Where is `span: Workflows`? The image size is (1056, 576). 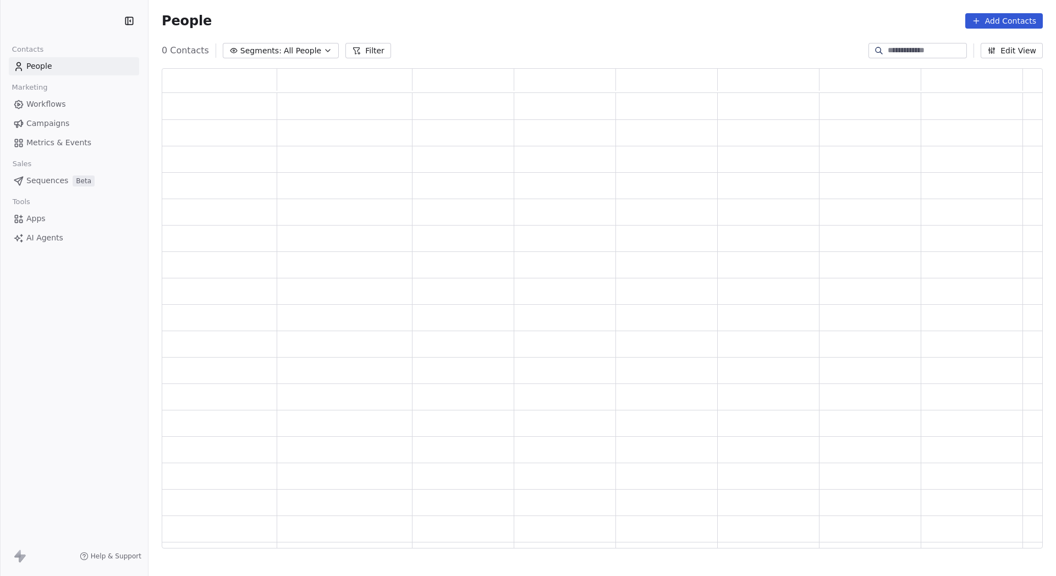 span: Workflows is located at coordinates (46, 104).